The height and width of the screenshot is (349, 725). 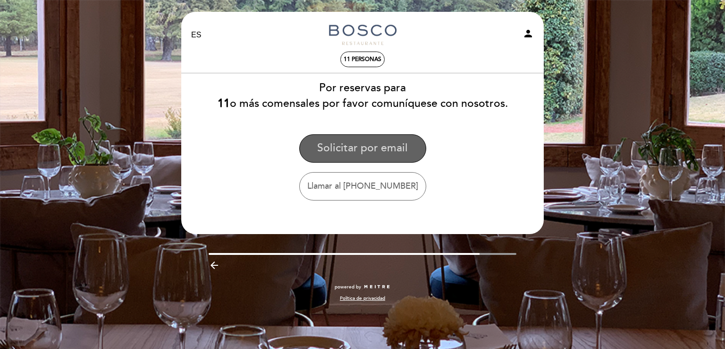 I want to click on a: powered by, so click(x=363, y=287).